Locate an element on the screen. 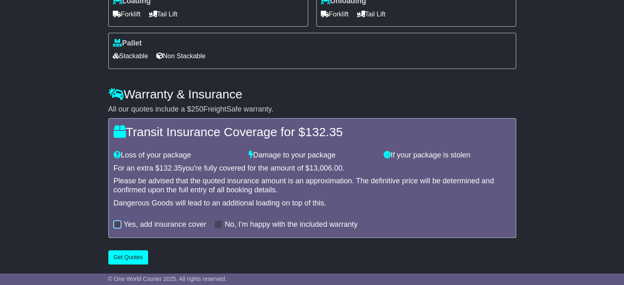 The height and width of the screenshot is (285, 624). label: No, I'm happy with the included warranty is located at coordinates (291, 225).